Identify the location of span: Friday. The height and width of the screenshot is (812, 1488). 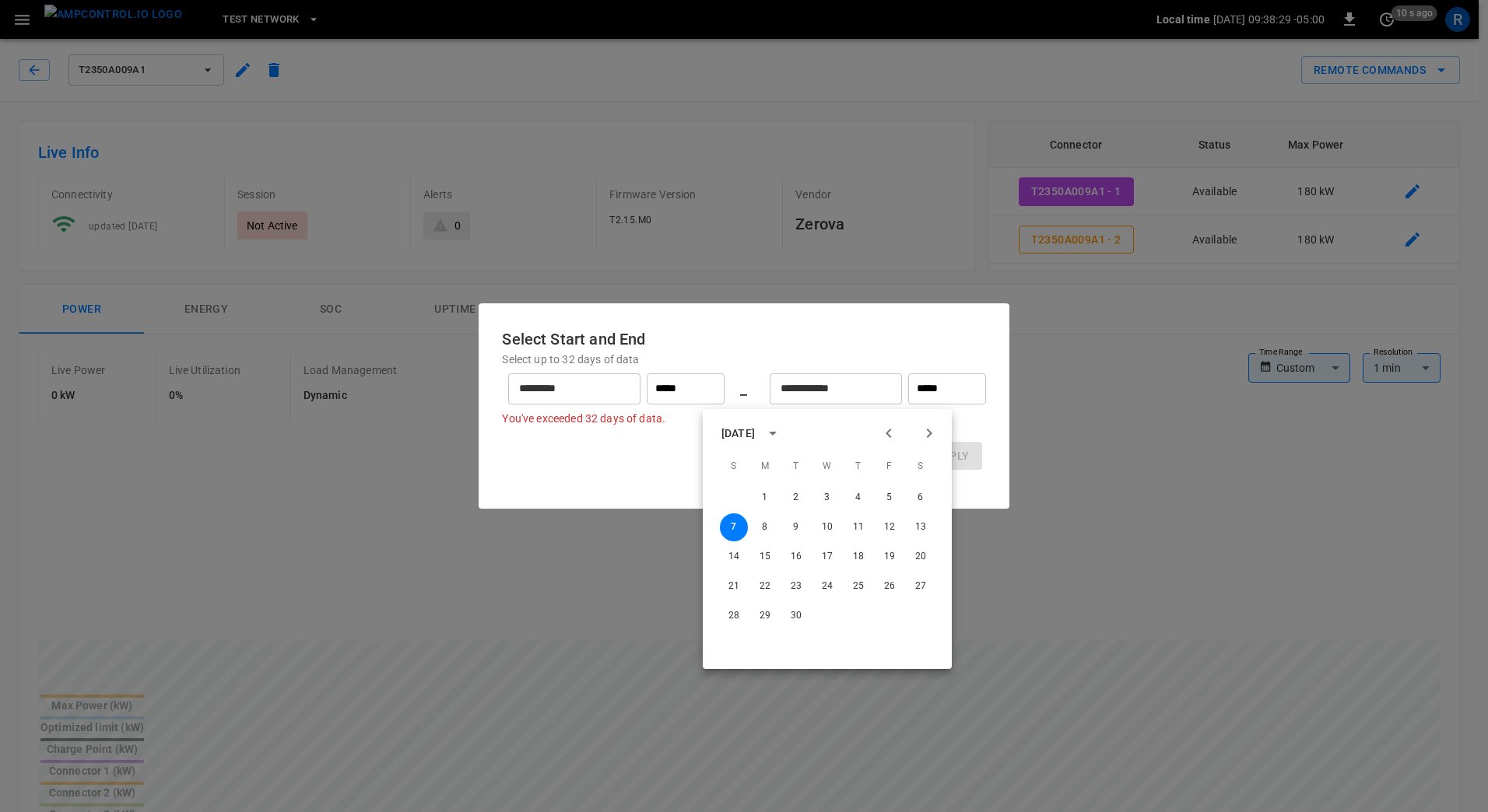
(890, 467).